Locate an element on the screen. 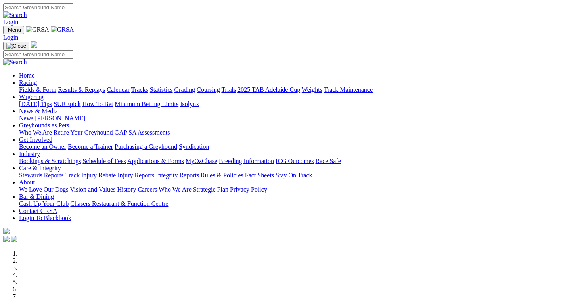 This screenshot has width=565, height=306. a: Grading is located at coordinates (185, 90).